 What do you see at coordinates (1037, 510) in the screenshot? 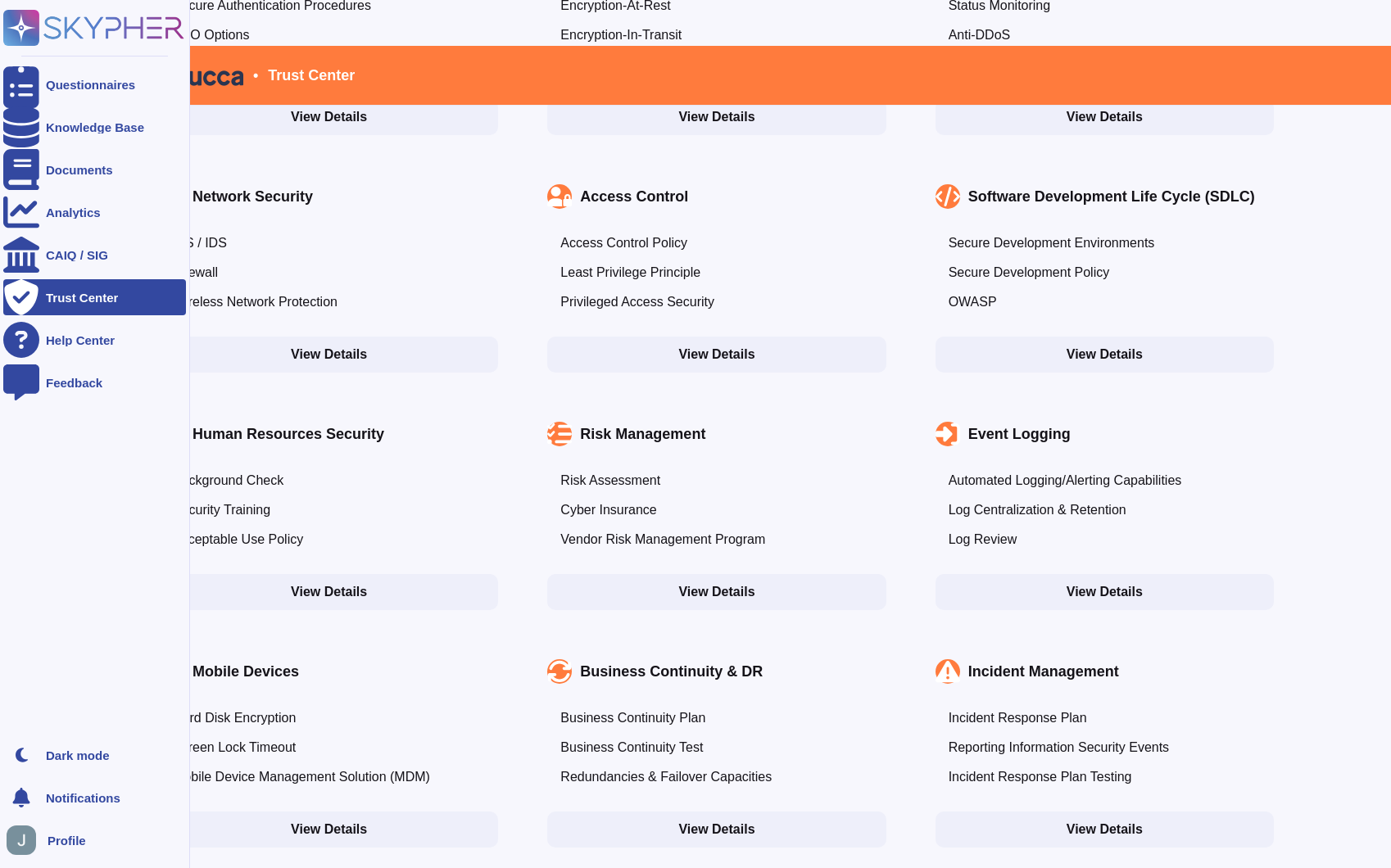
I see `div: Log Centralization & Retention` at bounding box center [1037, 510].